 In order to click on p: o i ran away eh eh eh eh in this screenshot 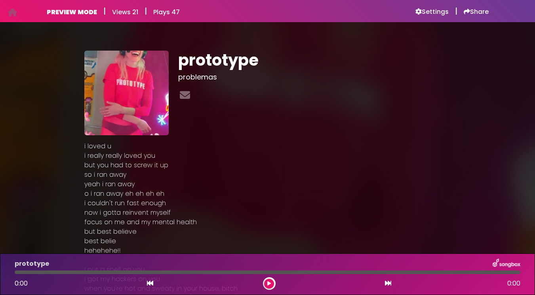, I will do `click(268, 194)`.